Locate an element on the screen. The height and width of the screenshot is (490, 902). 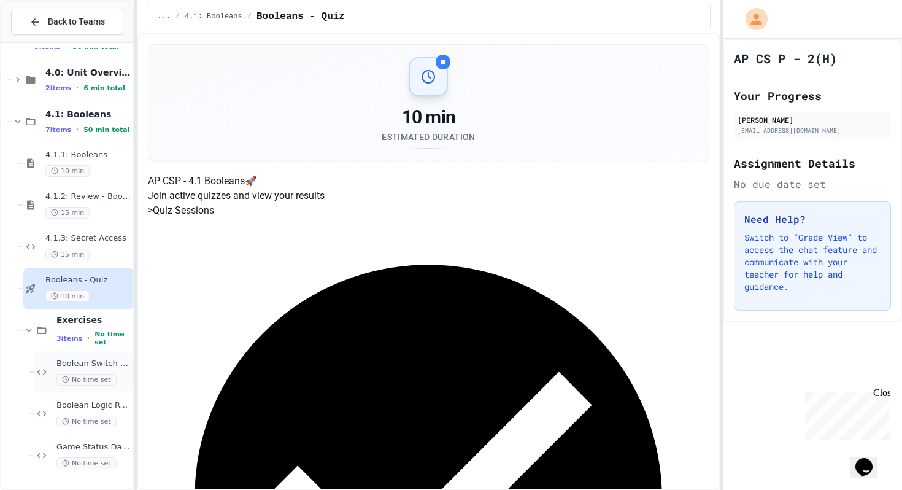
h5: > Quiz Sessions is located at coordinates (428, 210).